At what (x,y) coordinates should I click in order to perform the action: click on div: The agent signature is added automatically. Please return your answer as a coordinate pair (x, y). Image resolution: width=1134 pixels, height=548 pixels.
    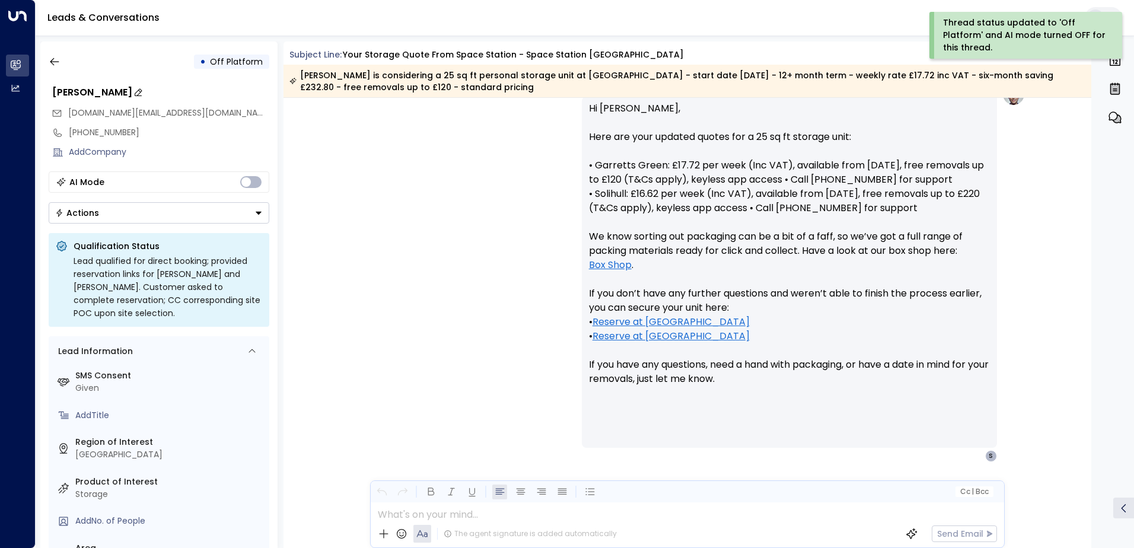
    Looking at the image, I should click on (530, 534).